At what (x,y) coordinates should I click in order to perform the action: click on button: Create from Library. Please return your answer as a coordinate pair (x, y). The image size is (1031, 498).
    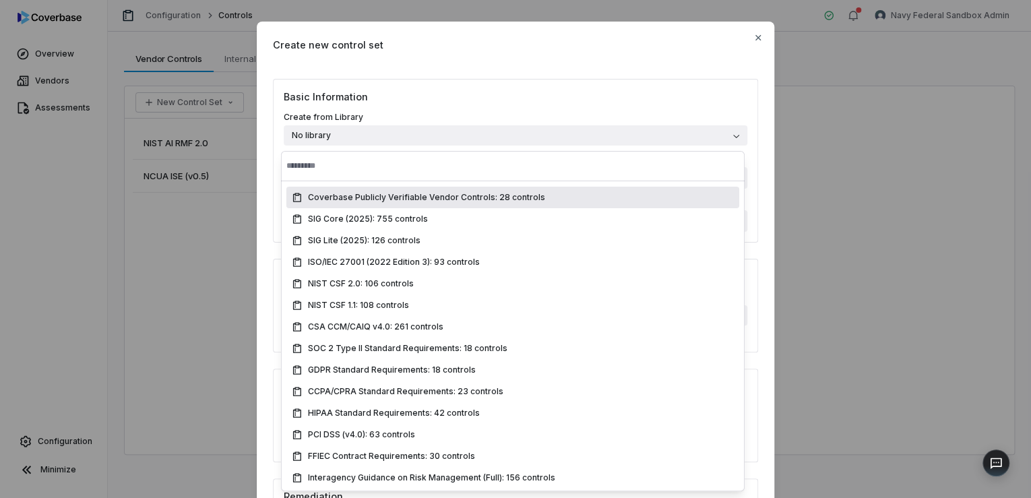
    Looking at the image, I should click on (515, 135).